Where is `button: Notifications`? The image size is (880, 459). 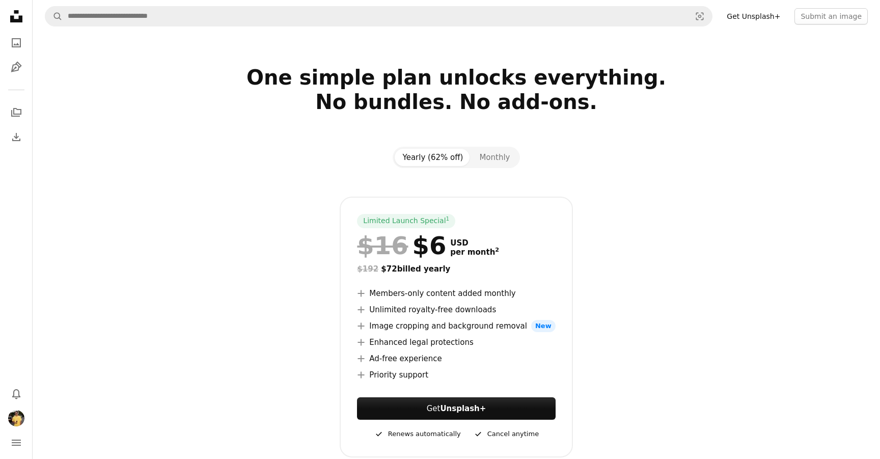 button: Notifications is located at coordinates (16, 394).